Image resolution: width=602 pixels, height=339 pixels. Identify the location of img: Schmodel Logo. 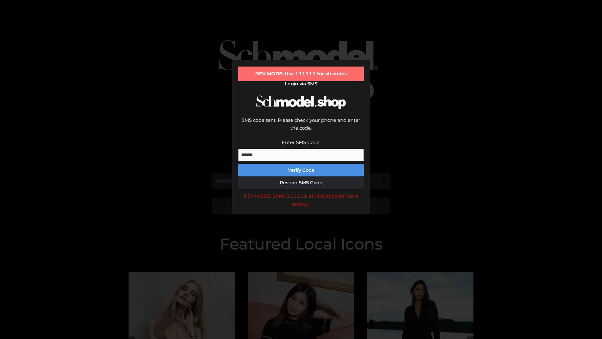
(301, 102).